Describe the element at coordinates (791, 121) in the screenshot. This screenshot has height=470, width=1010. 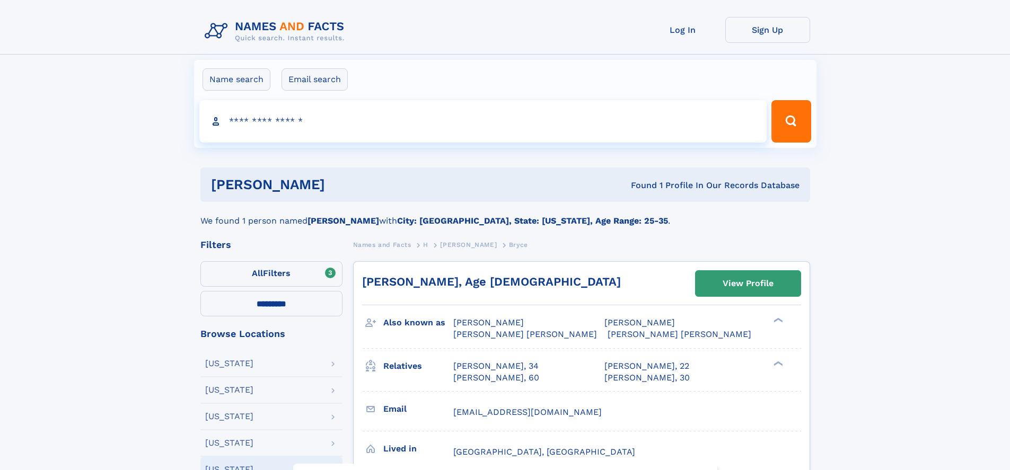
I see `button: Search Button` at that location.